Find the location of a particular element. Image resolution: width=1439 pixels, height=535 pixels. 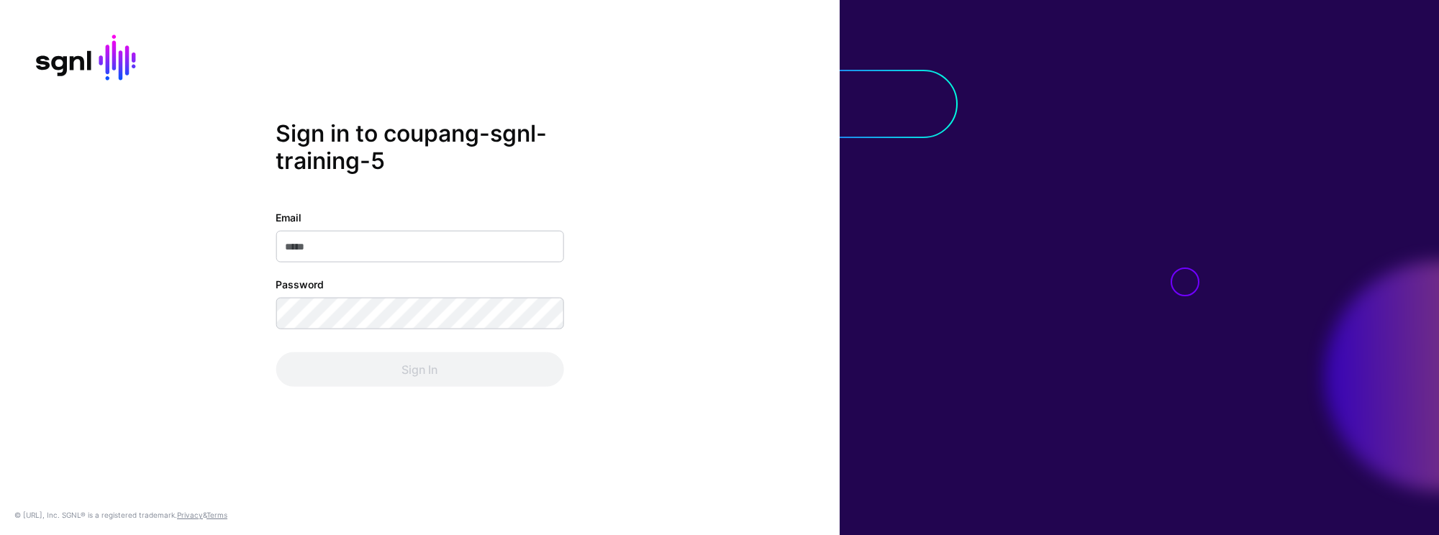

label: Password is located at coordinates (299, 283).